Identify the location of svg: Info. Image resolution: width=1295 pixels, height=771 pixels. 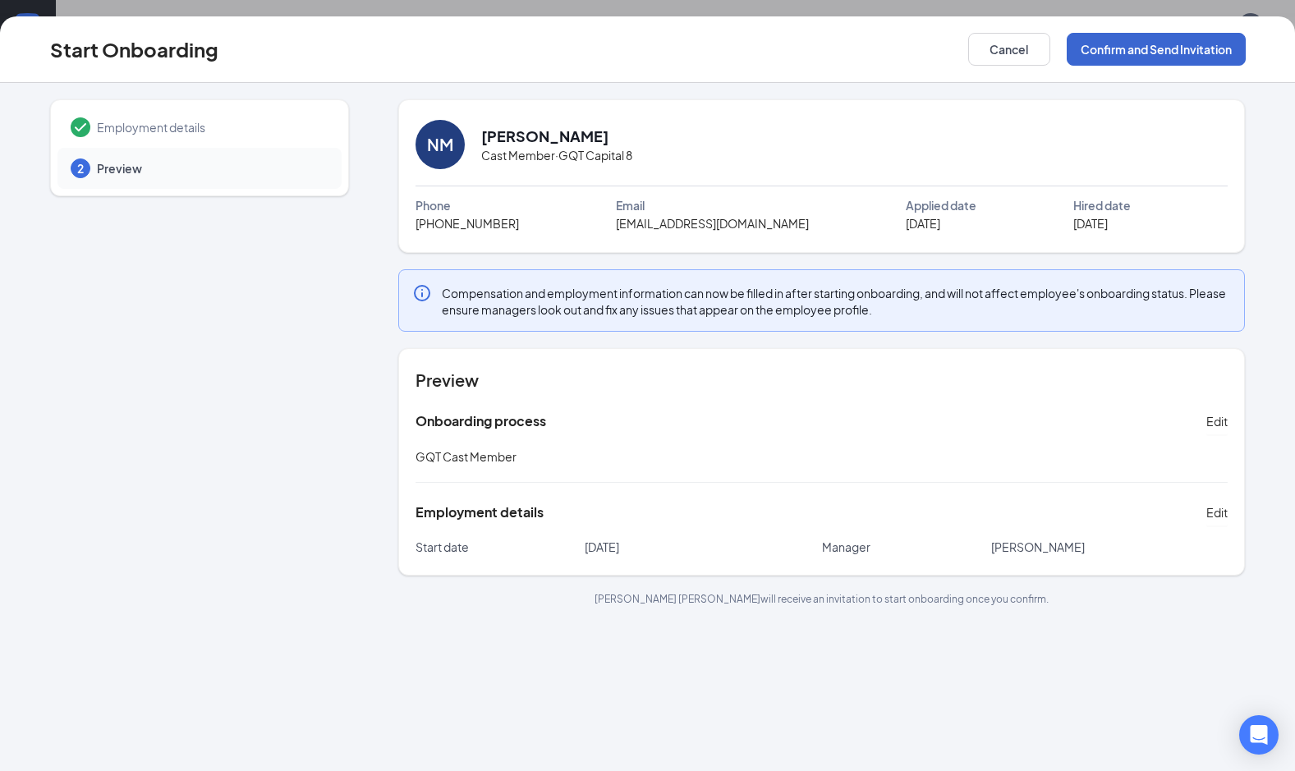
(422, 293).